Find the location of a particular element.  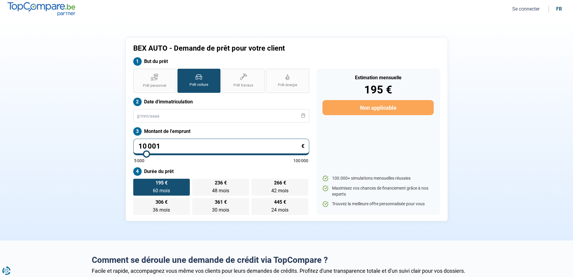

span: 36 mois is located at coordinates (161, 209).